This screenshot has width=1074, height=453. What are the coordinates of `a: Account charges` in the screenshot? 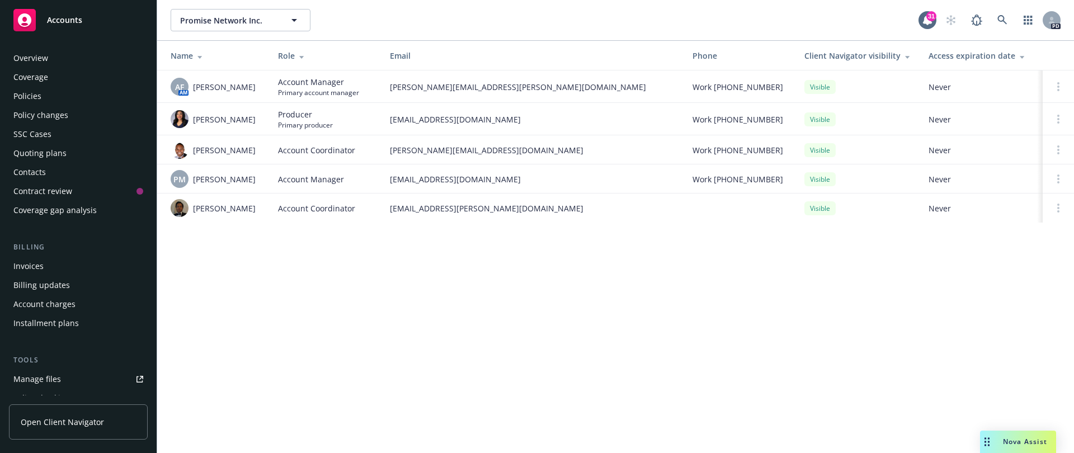 It's located at (78, 304).